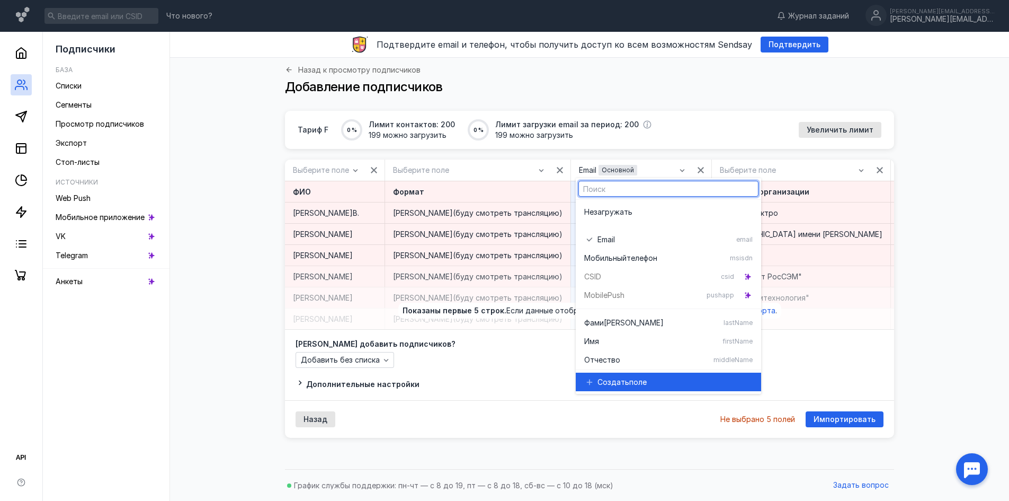  What do you see at coordinates (744, 239) in the screenshot?
I see `span: email` at bounding box center [744, 239].